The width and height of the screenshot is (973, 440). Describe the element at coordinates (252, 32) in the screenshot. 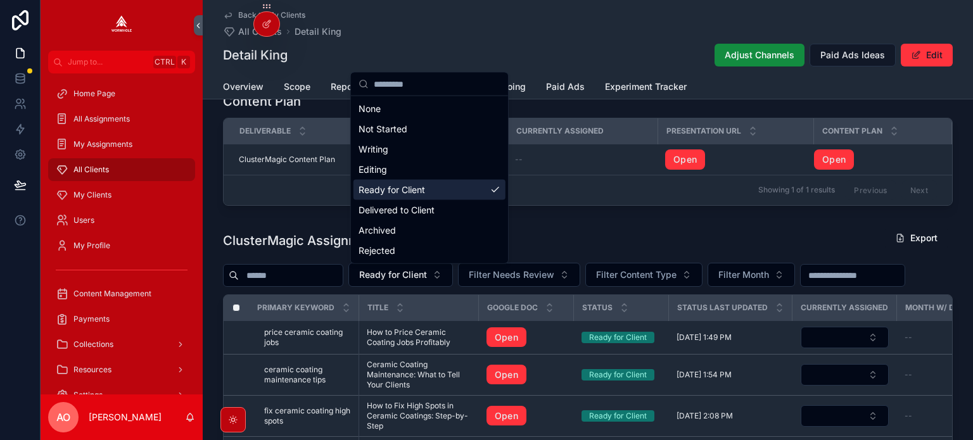

I see `a: All Clients` at that location.